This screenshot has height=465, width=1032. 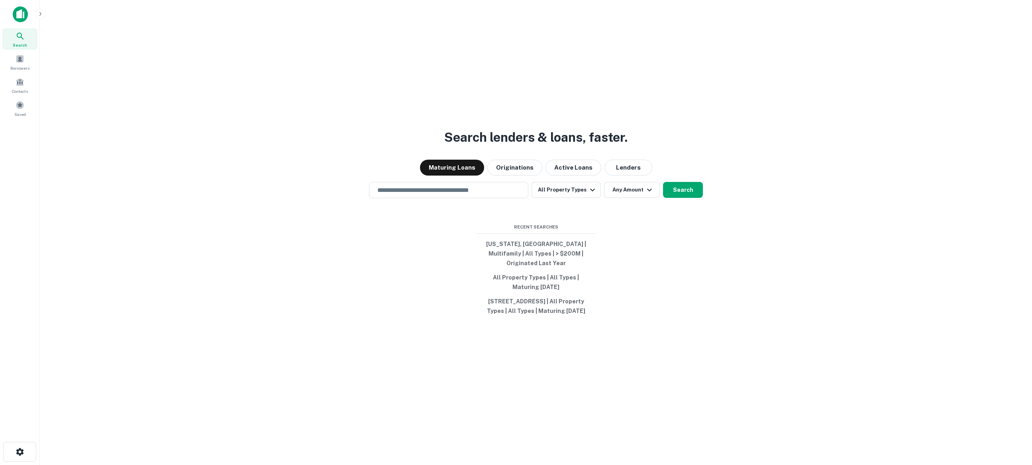 I want to click on span: Saved, so click(x=20, y=114).